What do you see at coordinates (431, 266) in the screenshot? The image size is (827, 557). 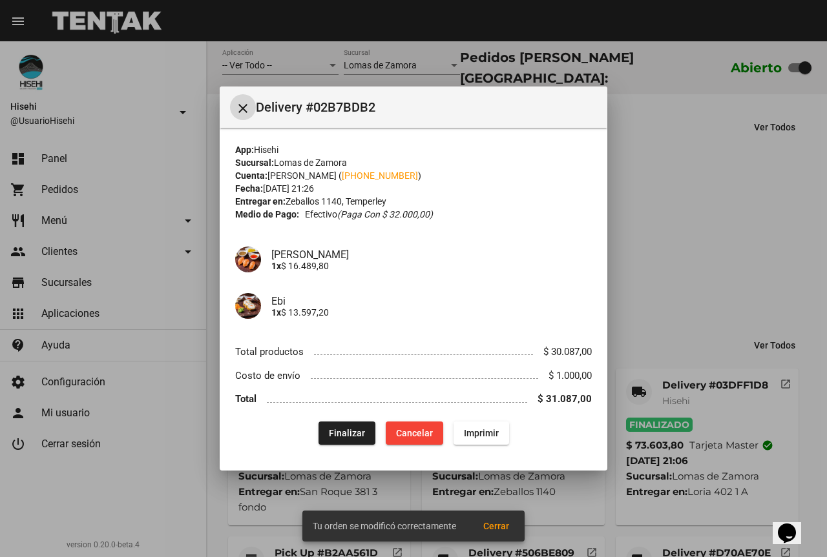 I see `p: $ 16.489,80` at bounding box center [431, 266].